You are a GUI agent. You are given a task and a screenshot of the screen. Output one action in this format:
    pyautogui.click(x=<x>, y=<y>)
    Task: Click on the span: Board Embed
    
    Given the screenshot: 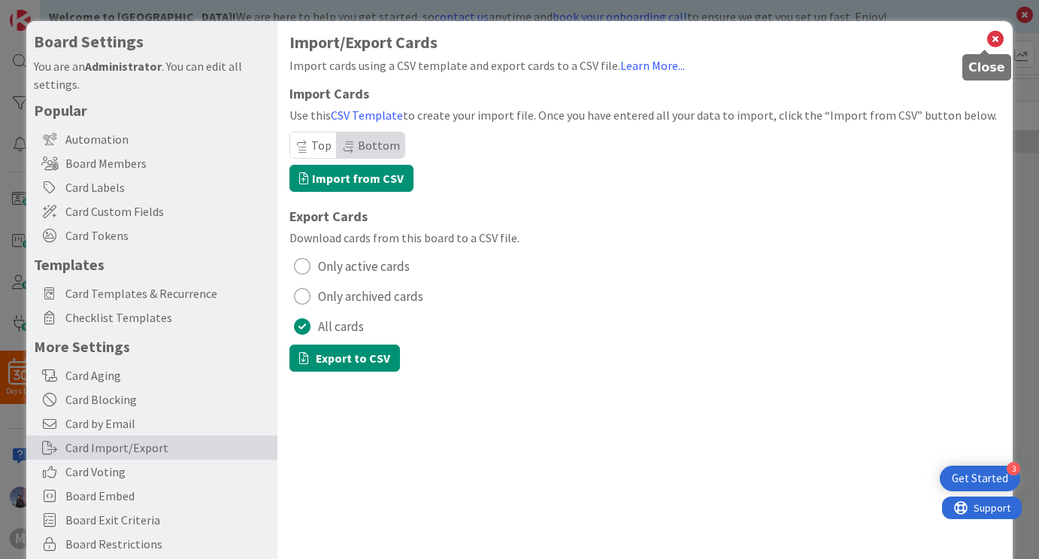 What is the action you would take?
    pyautogui.click(x=168, y=496)
    